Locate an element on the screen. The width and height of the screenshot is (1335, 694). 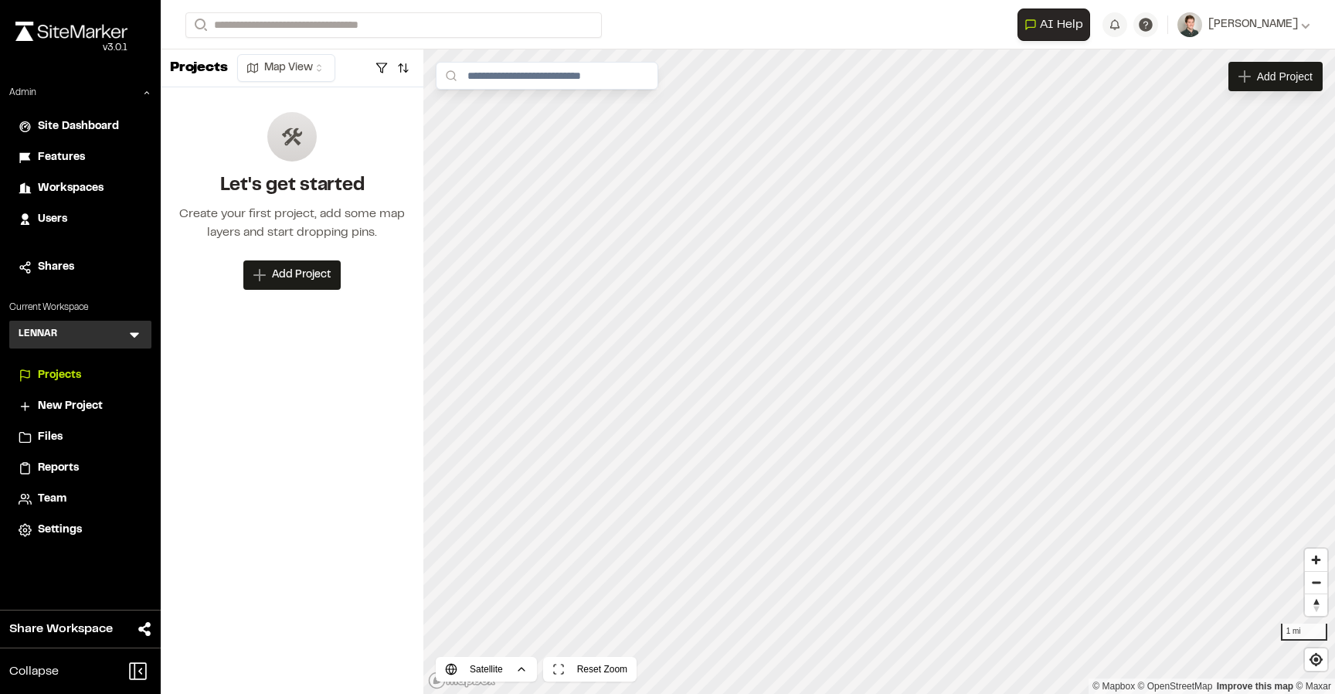
span: Shares is located at coordinates (56, 267).